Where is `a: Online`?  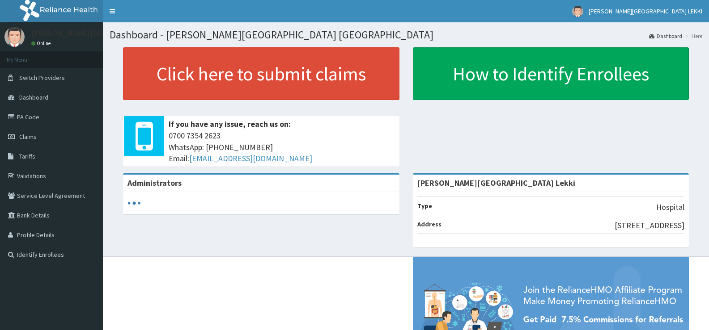
a: Online is located at coordinates (42, 43).